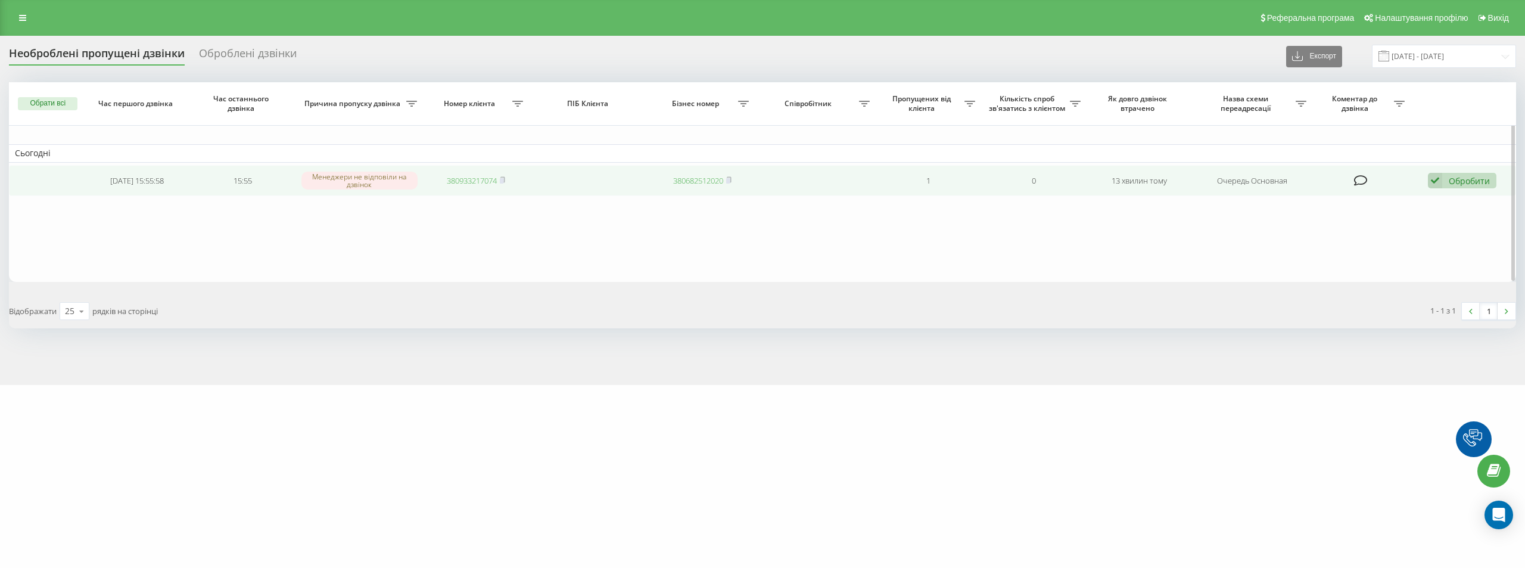 This screenshot has width=1525, height=568. I want to click on span: рядків на сторінці, so click(125, 311).